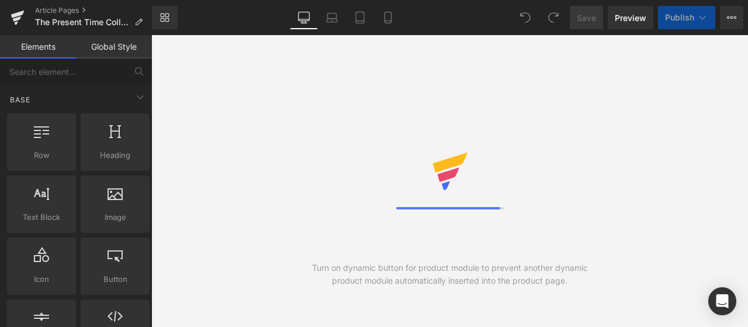 This screenshot has width=748, height=327. Describe the element at coordinates (114, 47) in the screenshot. I see `a: Global Style` at that location.